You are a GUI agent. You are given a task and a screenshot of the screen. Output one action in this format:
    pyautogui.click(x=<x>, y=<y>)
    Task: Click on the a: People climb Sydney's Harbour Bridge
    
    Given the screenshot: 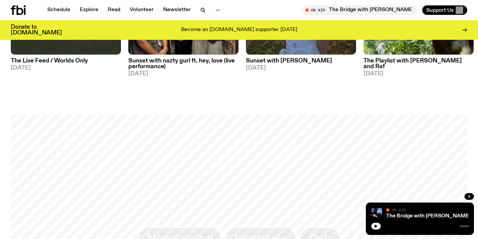 What is the action you would take?
    pyautogui.click(x=377, y=214)
    